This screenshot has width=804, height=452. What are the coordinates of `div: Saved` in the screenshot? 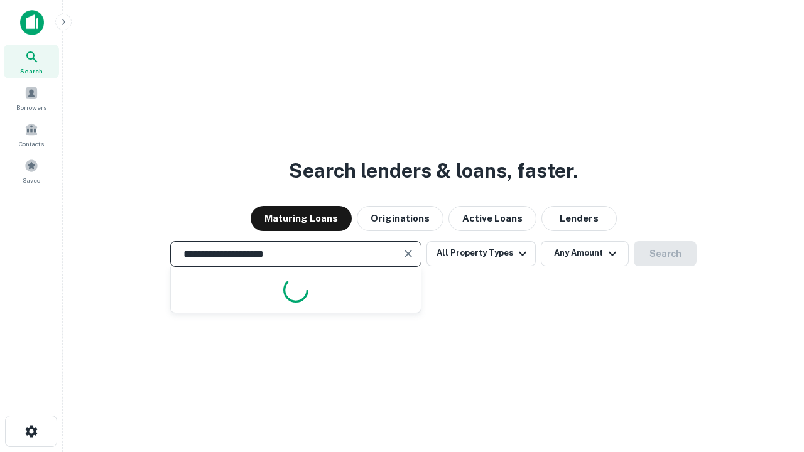 It's located at (31, 171).